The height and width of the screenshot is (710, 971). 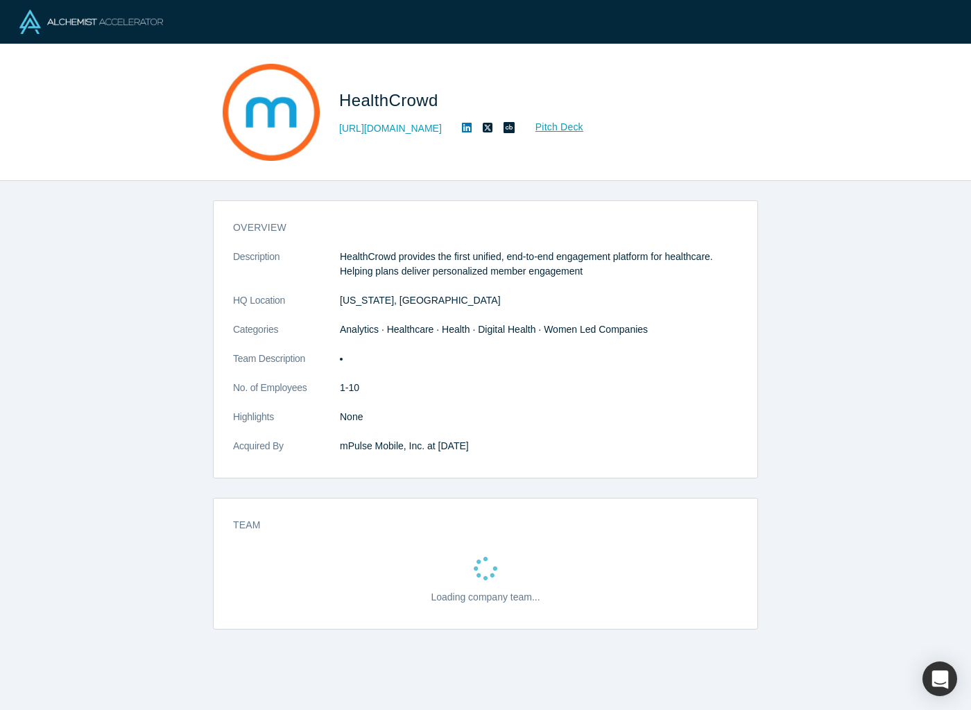 I want to click on dd: 1-10, so click(x=539, y=388).